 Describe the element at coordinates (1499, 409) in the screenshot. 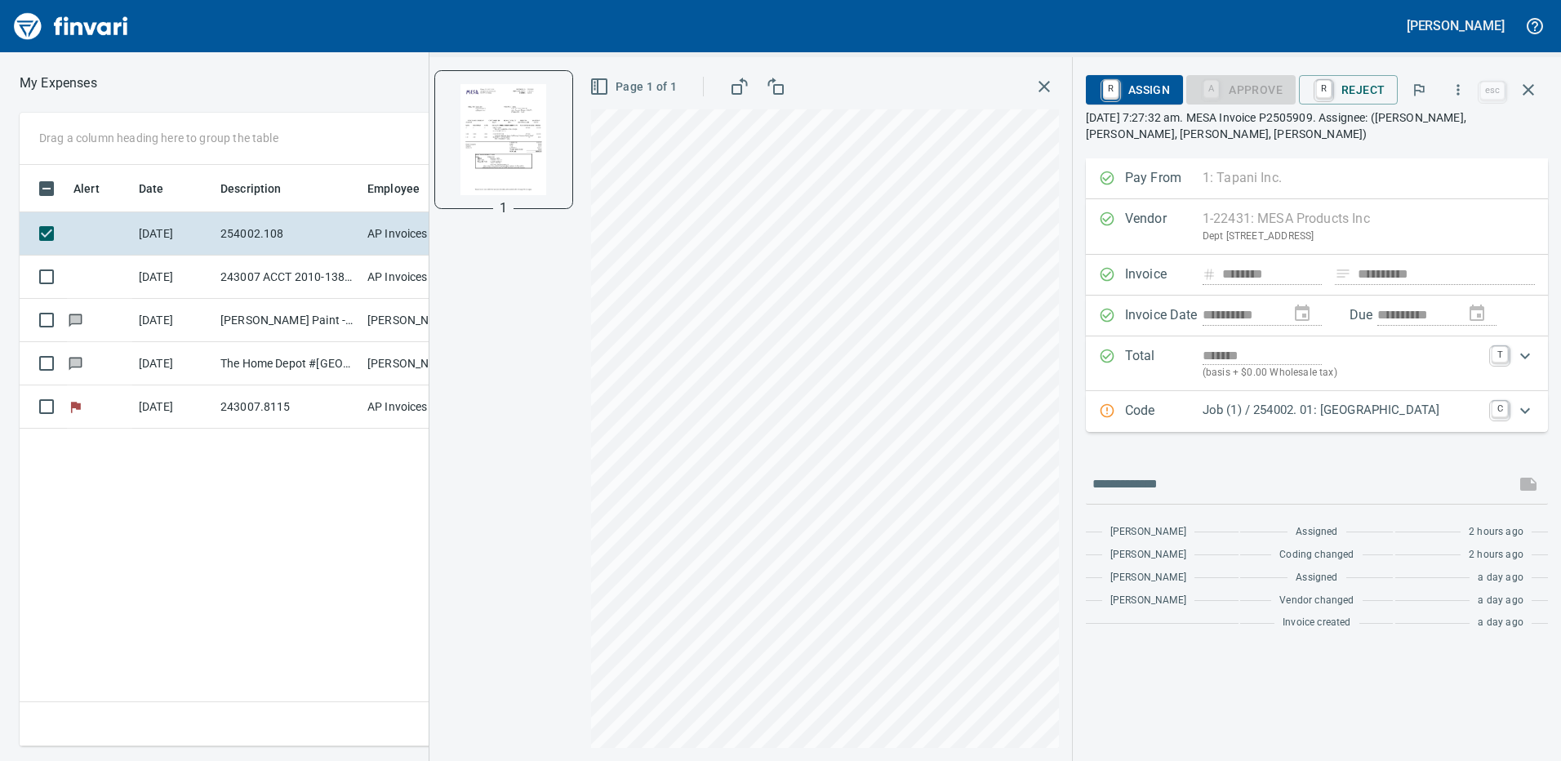

I see `a: C` at that location.